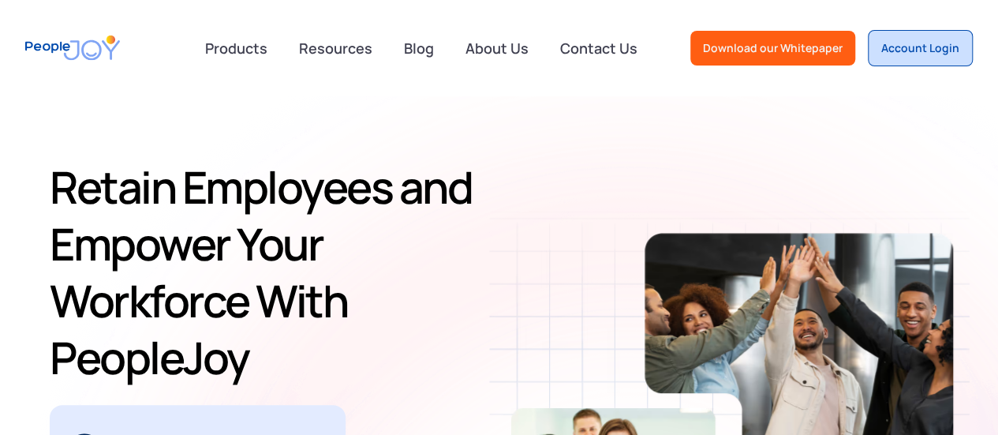 The height and width of the screenshot is (435, 998). Describe the element at coordinates (73, 47) in the screenshot. I see `a: home` at that location.